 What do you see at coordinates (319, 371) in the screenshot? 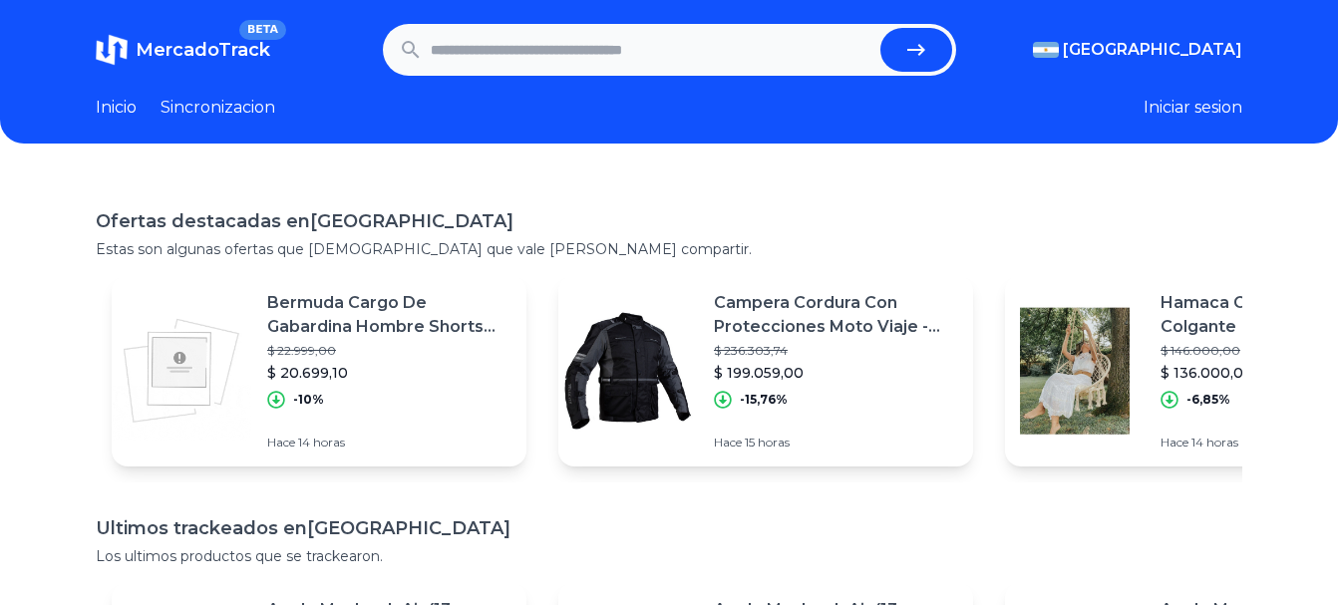
I see `a: Featured imageBermuda Cargo De Gabardina Hombre Shorts Jogger Con Bolsillo$ 22.999,00$ 20.699,10-...` at bounding box center [319, 371].